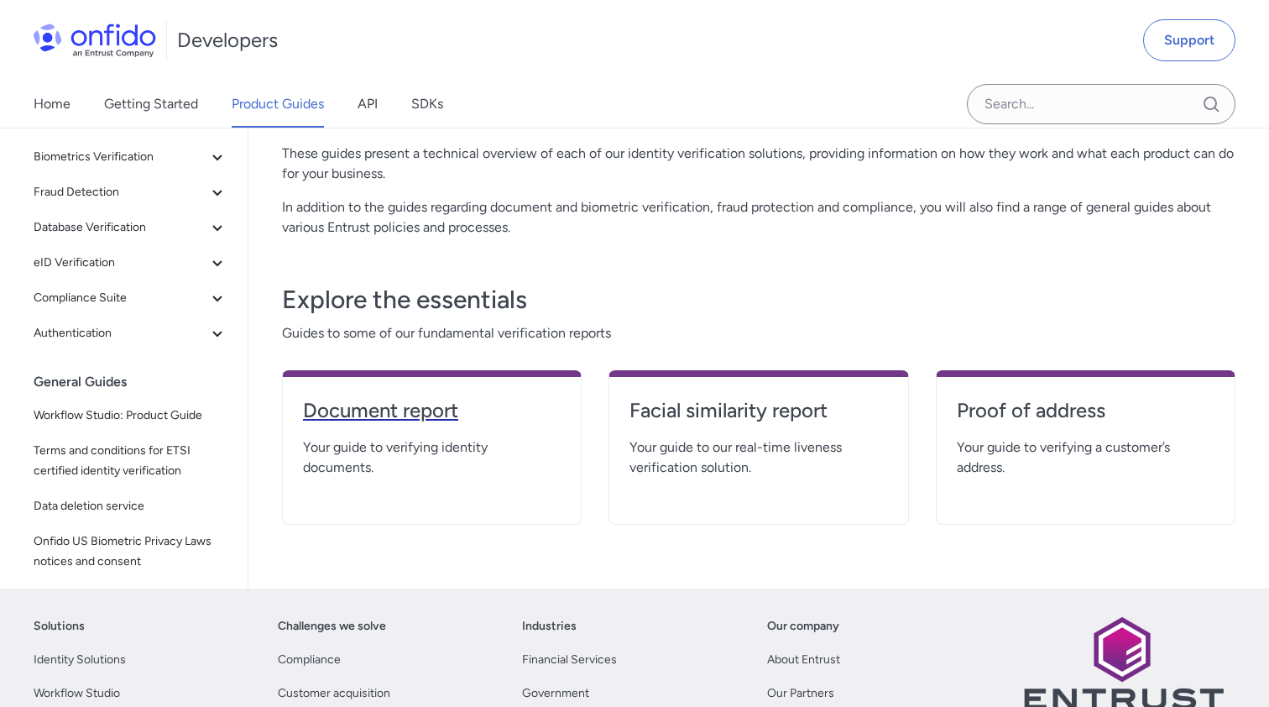  I want to click on a: Challenges we solve, so click(332, 626).